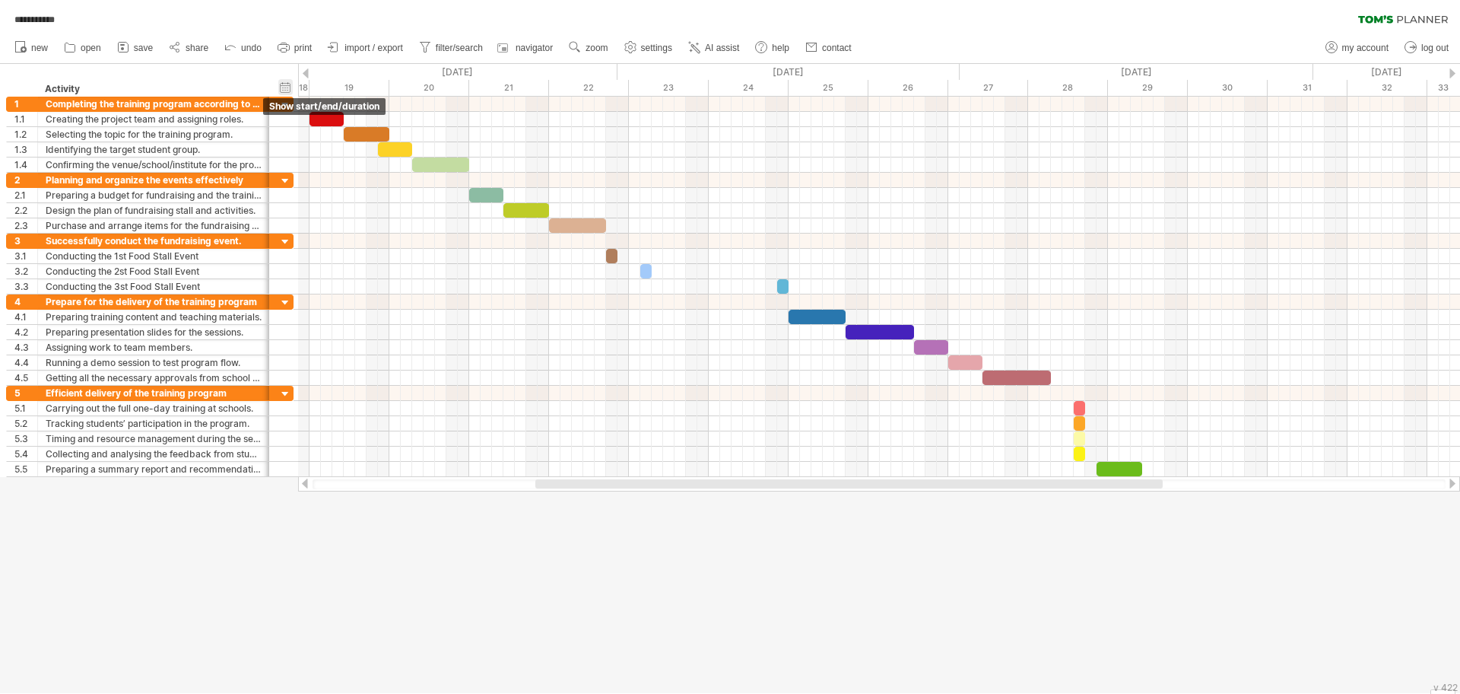  Describe the element at coordinates (154, 210) in the screenshot. I see `div: Design the plan of fundraising stall and activities.` at that location.